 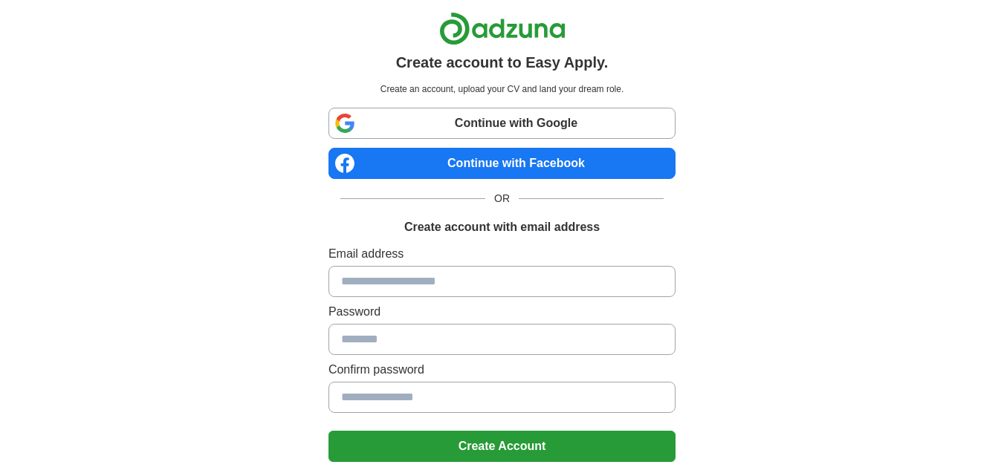 What do you see at coordinates (502, 89) in the screenshot?
I see `p: Create an account, upload your CV and land your dream role.` at bounding box center [502, 89].